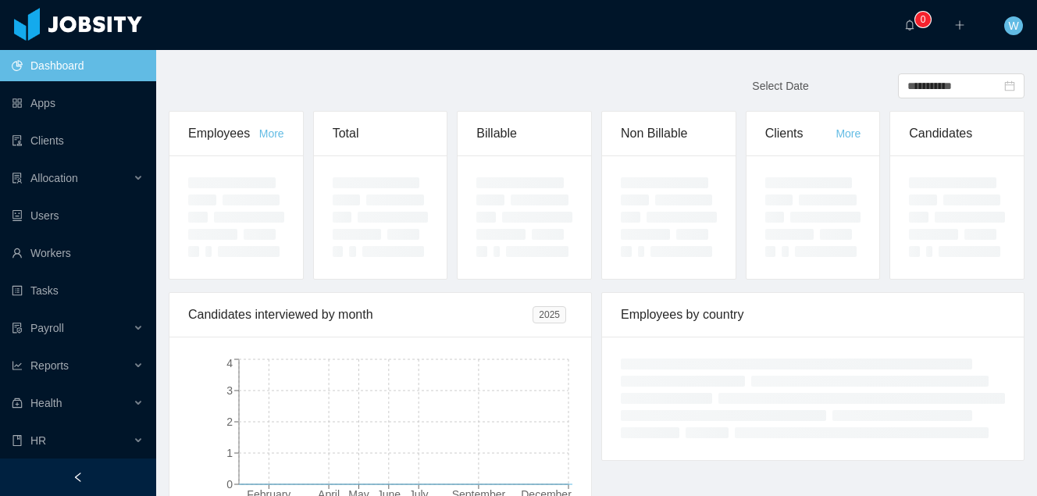  Describe the element at coordinates (923, 20) in the screenshot. I see `sup: 0` at that location.